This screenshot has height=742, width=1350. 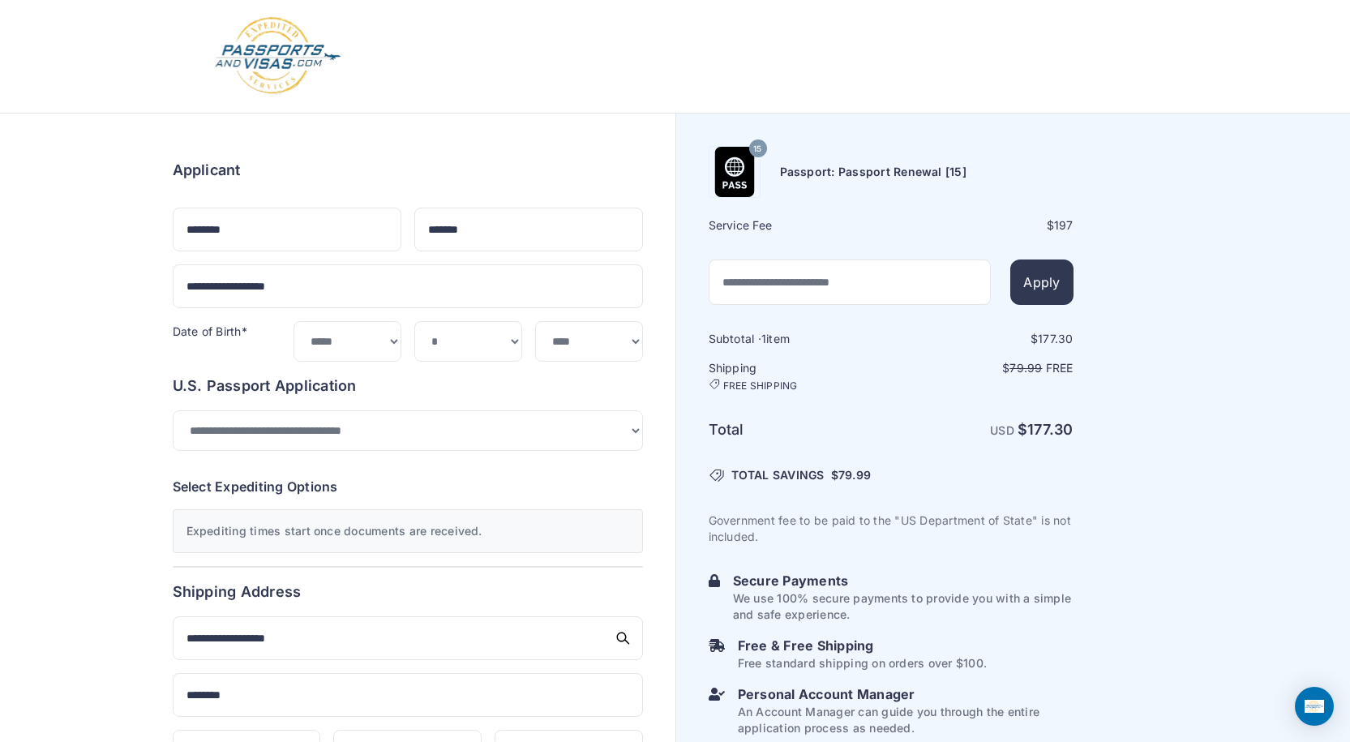 What do you see at coordinates (408, 386) in the screenshot?
I see `h6: U.S. Passport Application` at bounding box center [408, 386].